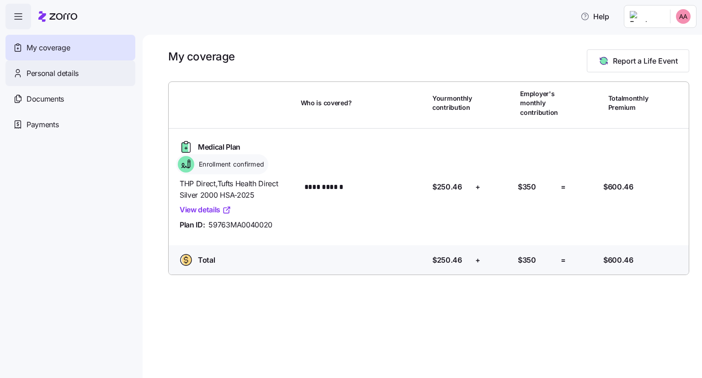 The height and width of the screenshot is (378, 702). I want to click on a: My coverage, so click(70, 48).